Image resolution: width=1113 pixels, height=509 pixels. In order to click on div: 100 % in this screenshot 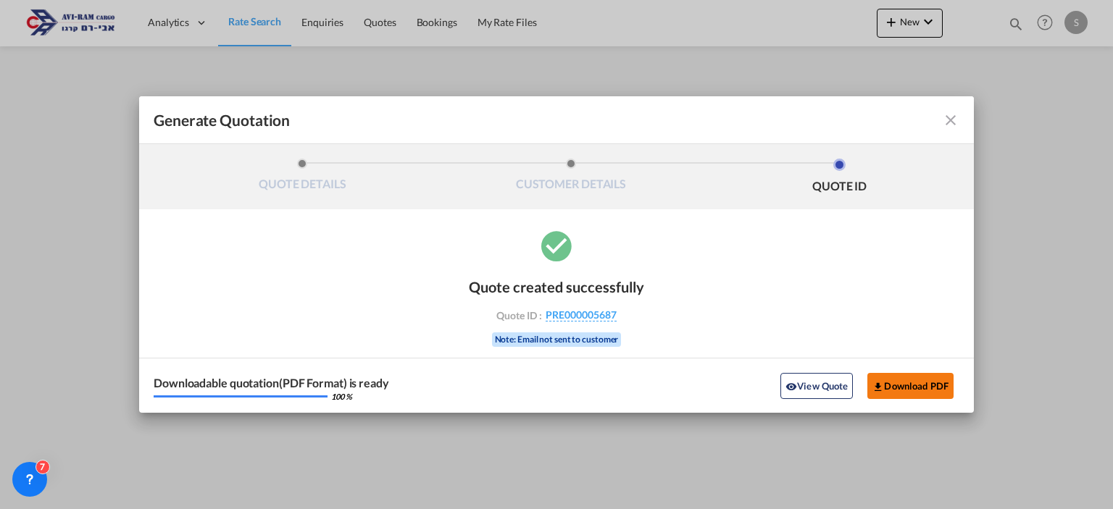, I will do `click(341, 396)`.